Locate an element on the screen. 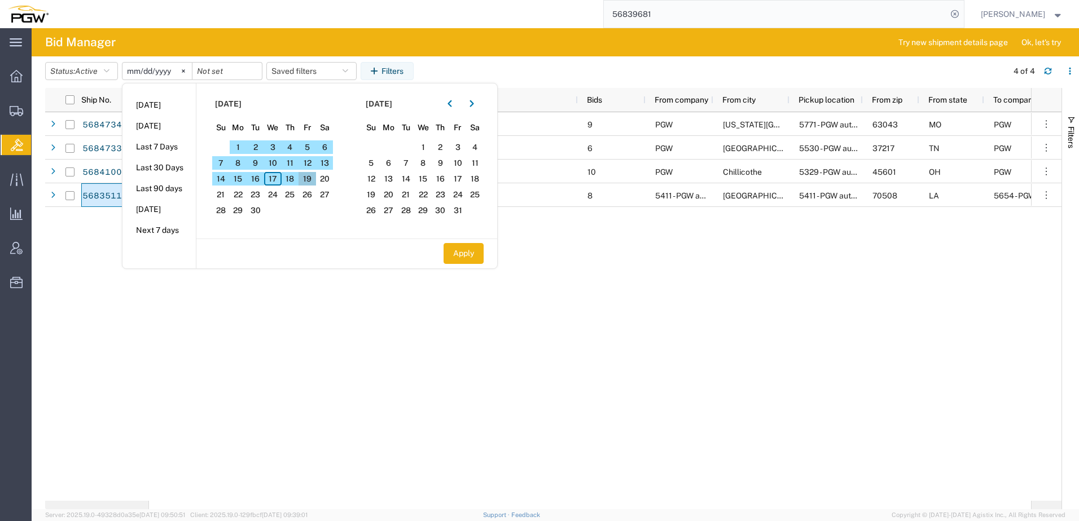  span: 5530 - PGW autoglass - Nashville is located at coordinates (881, 148).